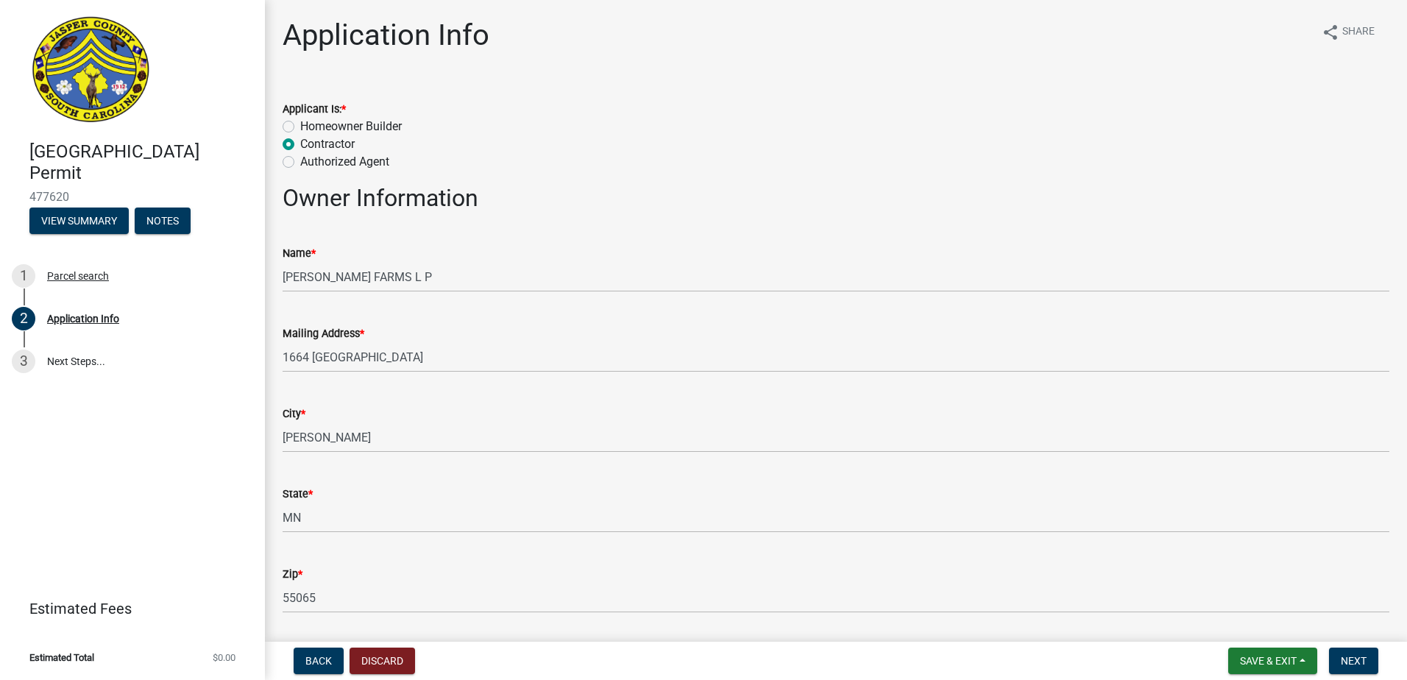 This screenshot has height=680, width=1407. I want to click on label: Contractor, so click(328, 144).